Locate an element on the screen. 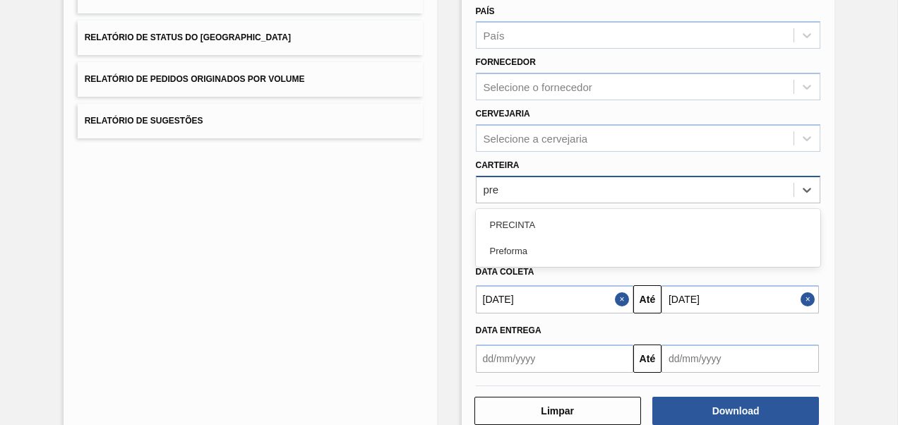  div: Preforma is located at coordinates (648, 251).